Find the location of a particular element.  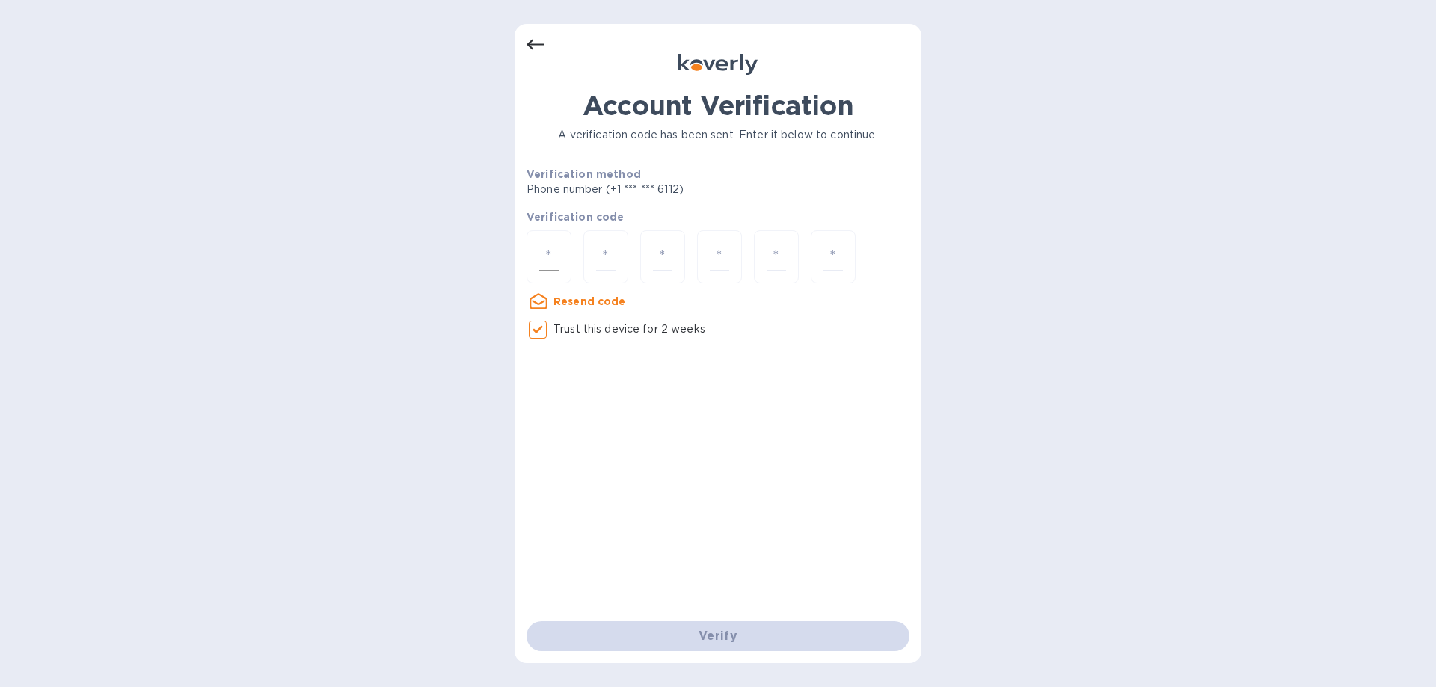

p: Verification code is located at coordinates (718, 217).